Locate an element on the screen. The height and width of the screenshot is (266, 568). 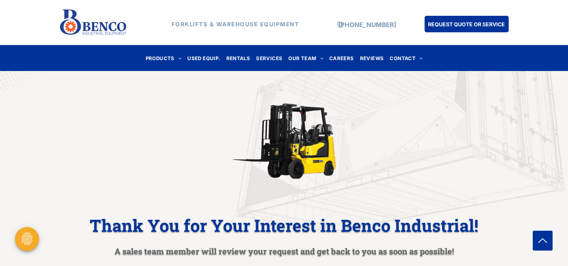
a: PRODUCTS is located at coordinates (164, 58).